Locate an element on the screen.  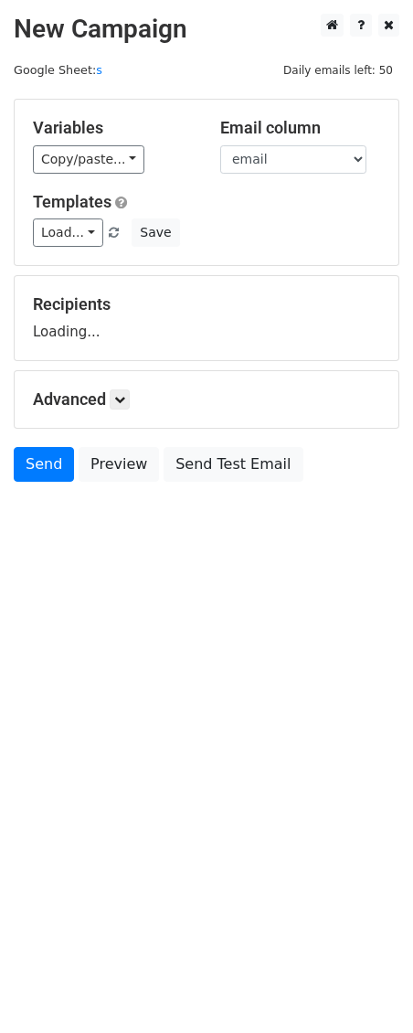
div: Loading... is located at coordinates (207, 318).